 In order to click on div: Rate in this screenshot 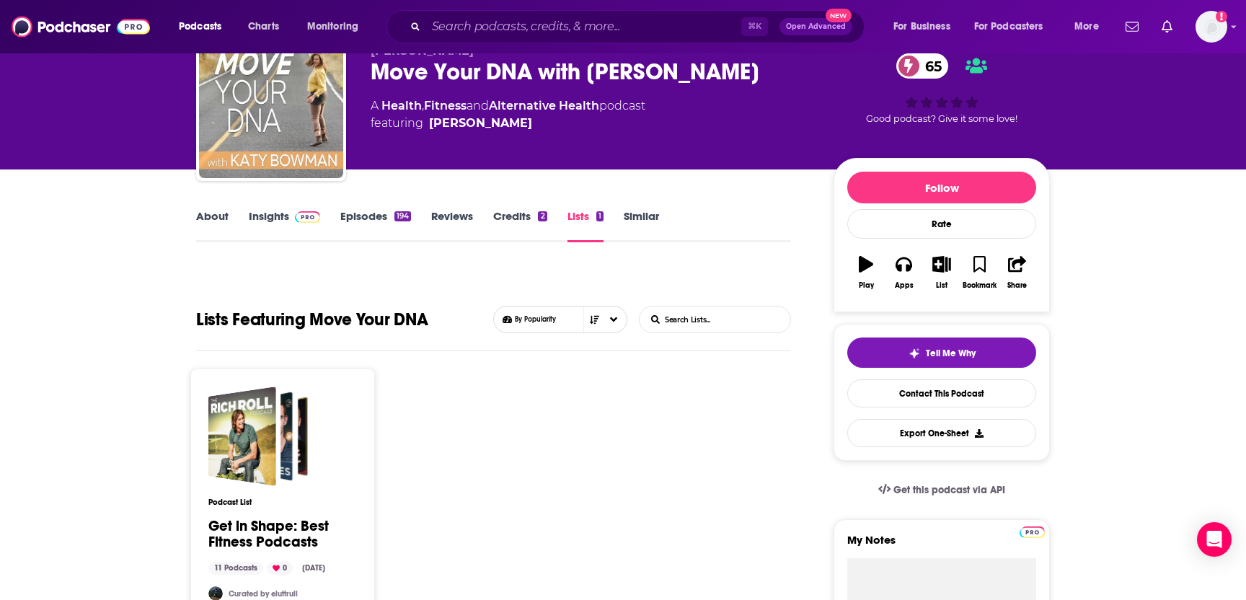, I will do `click(942, 223)`.